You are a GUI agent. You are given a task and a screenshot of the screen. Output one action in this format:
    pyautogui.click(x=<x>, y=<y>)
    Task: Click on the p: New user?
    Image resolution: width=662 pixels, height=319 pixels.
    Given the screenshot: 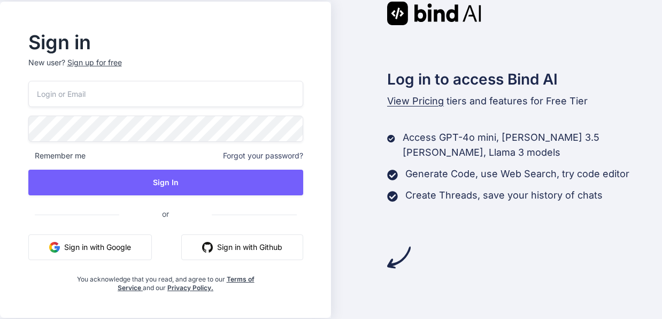 What is the action you would take?
    pyautogui.click(x=166, y=69)
    